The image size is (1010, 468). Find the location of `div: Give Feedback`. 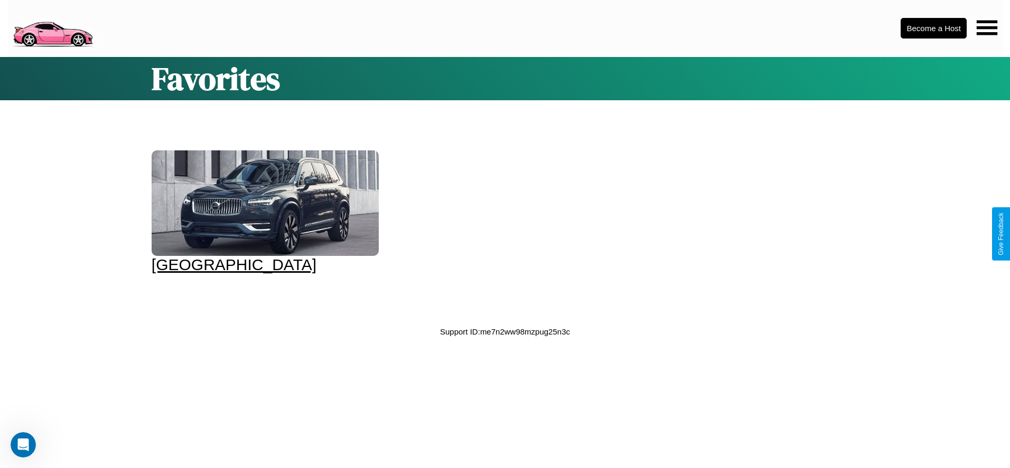

div: Give Feedback is located at coordinates (1001, 234).